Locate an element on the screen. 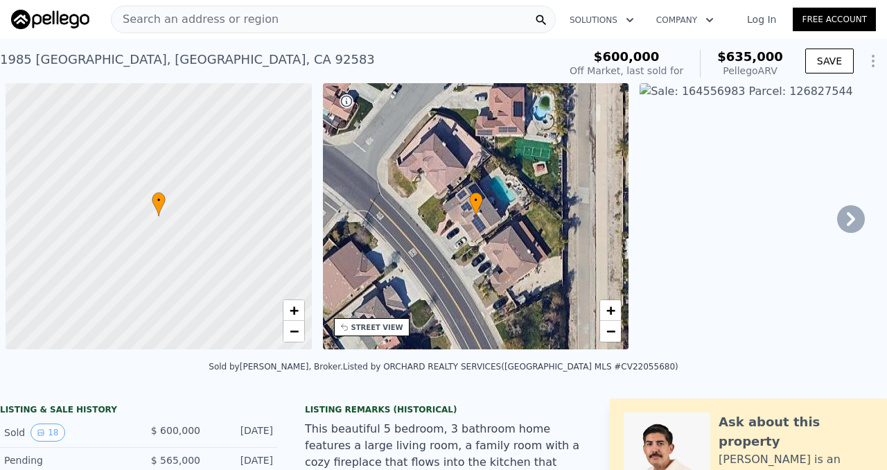 This screenshot has height=470, width=887. div: Off Market, last sold for is located at coordinates (627, 71).